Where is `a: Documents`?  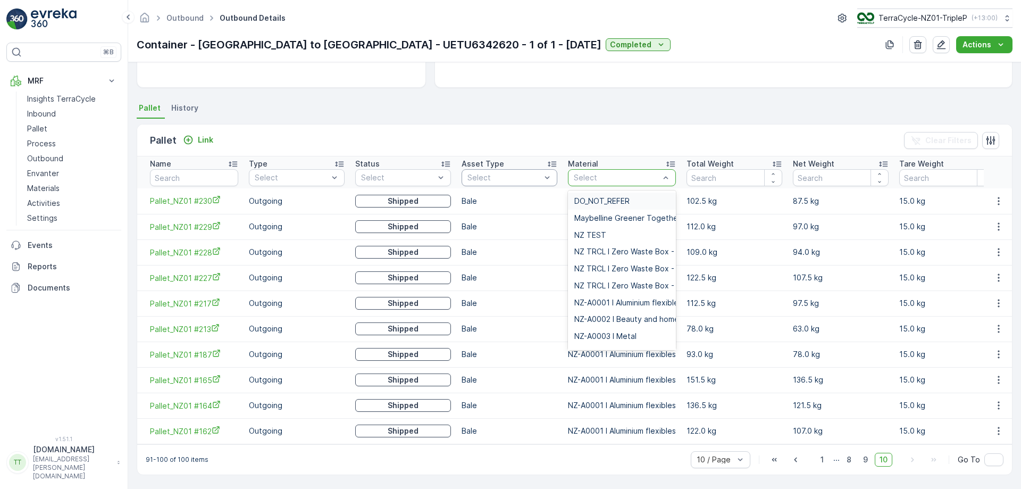
a: Documents is located at coordinates (64, 288).